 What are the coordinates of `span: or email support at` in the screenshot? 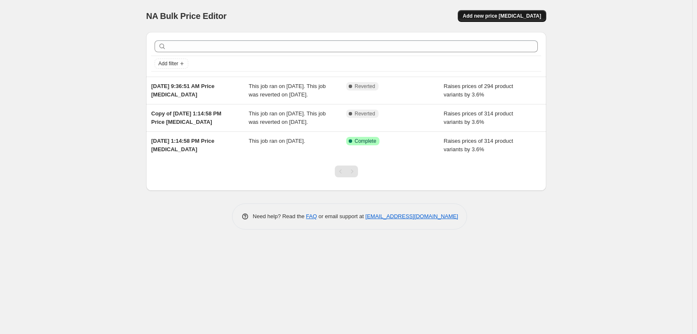 It's located at (341, 216).